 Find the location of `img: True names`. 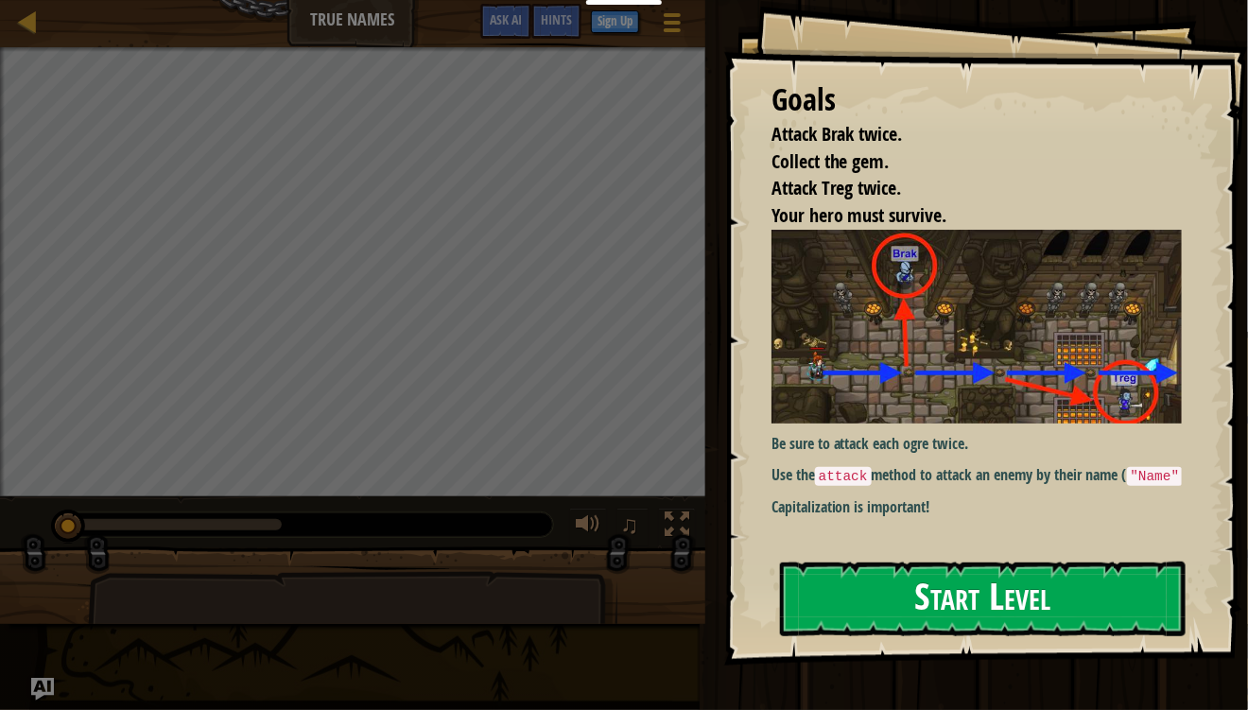

img: True names is located at coordinates (983, 327).